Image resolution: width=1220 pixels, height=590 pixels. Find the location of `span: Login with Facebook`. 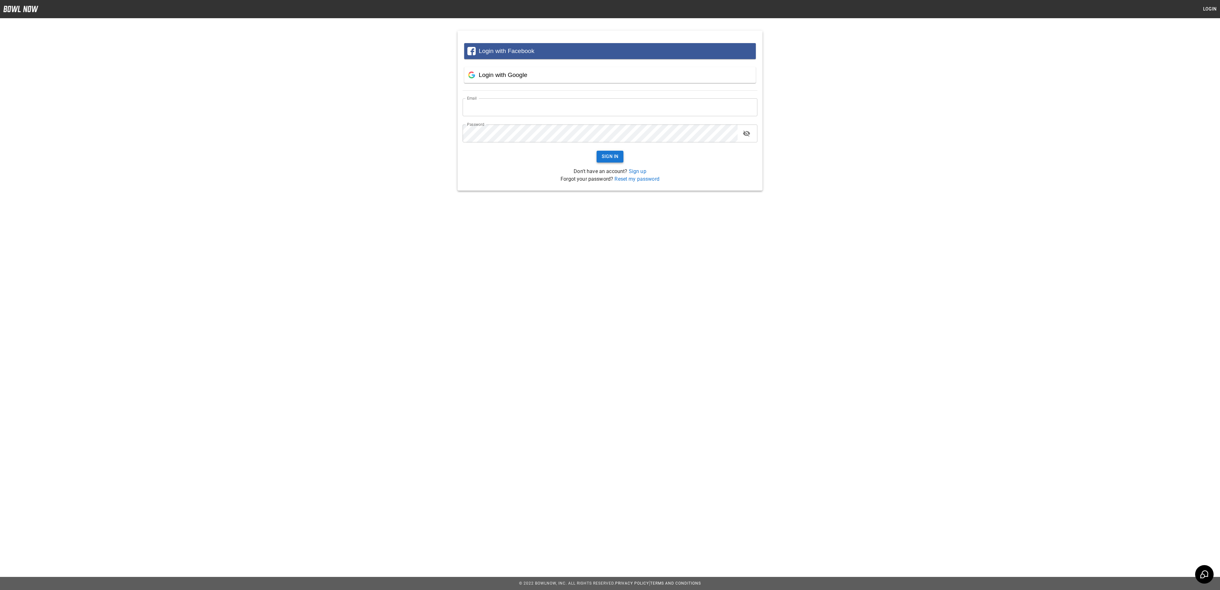

span: Login with Facebook is located at coordinates (507, 51).